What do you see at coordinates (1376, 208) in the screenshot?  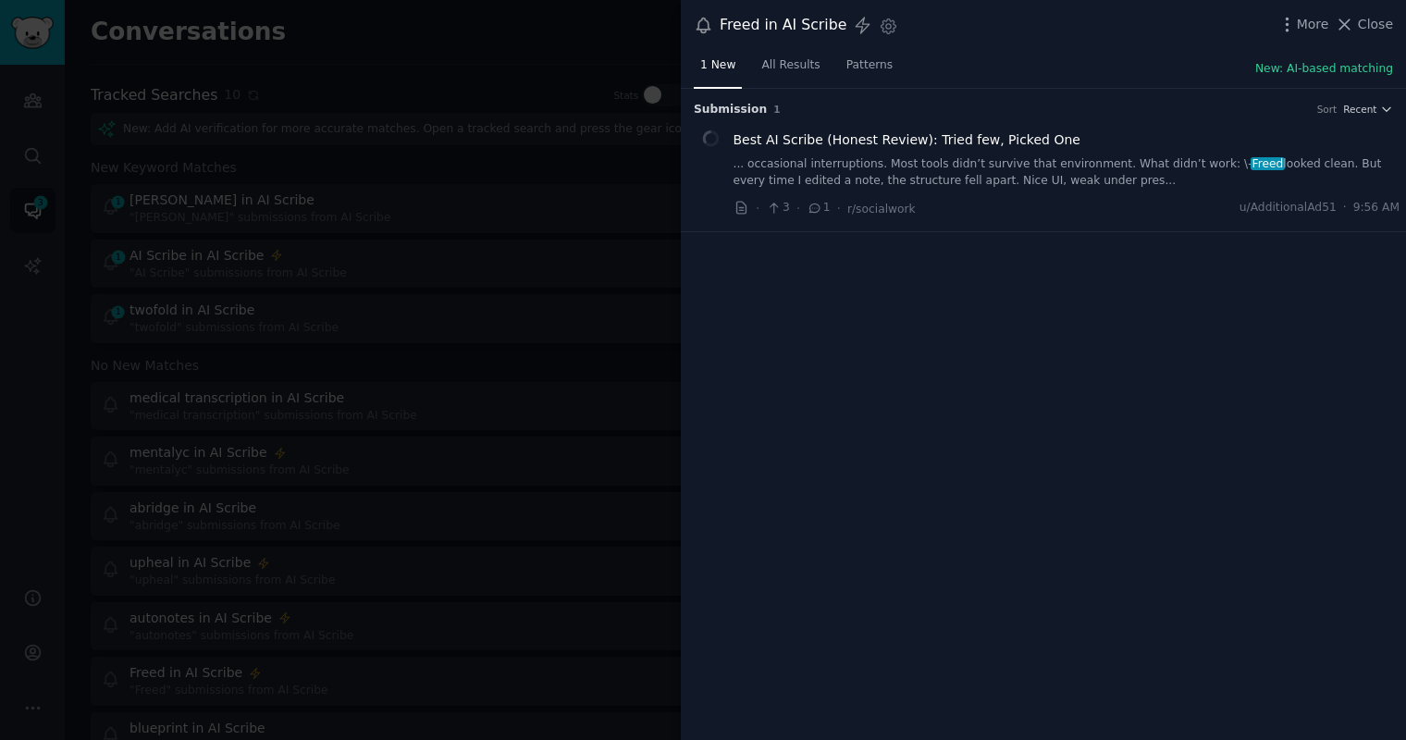 I see `span: 9:56 AM` at bounding box center [1376, 208].